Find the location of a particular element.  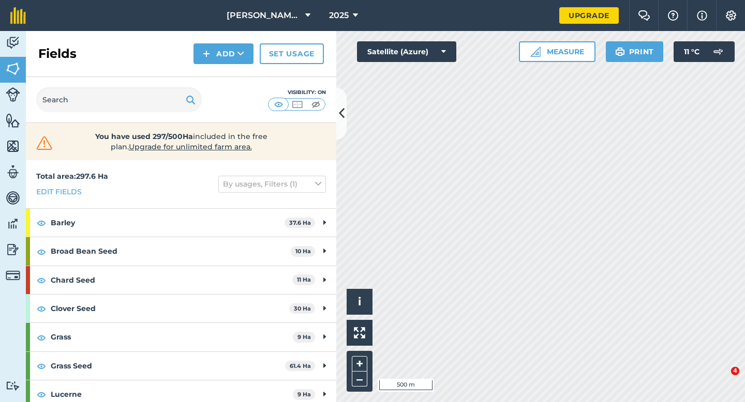

strong: Total area : 297.6 Ha is located at coordinates (72, 176).